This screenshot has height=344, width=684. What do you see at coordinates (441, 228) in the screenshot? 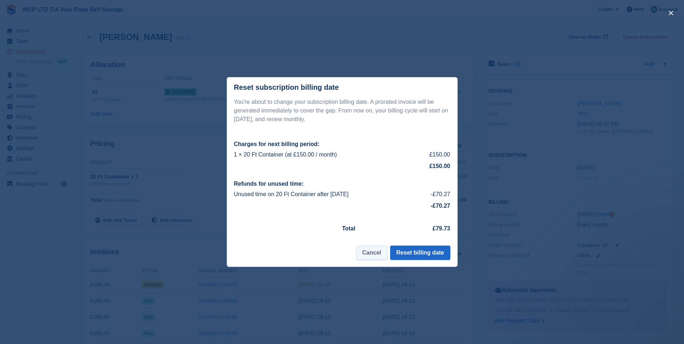
I see `strong: £79.73` at bounding box center [441, 228].